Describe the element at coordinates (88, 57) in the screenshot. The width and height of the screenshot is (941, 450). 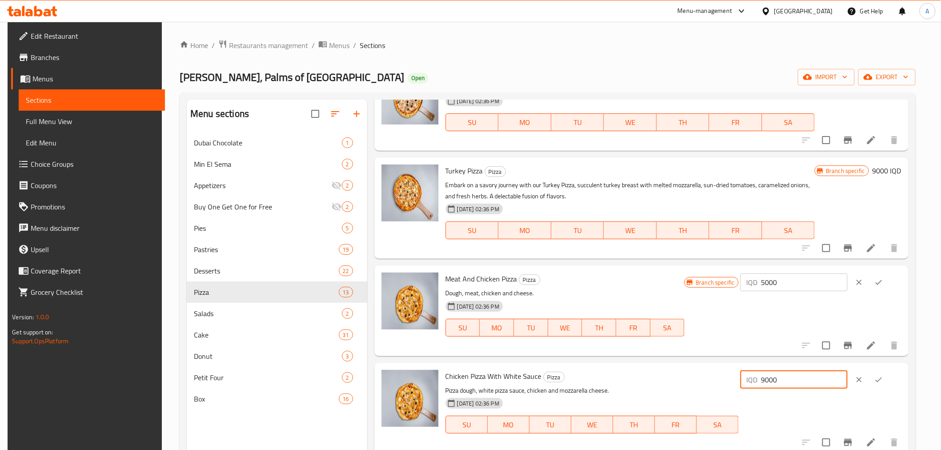
I see `a: Branches` at that location.